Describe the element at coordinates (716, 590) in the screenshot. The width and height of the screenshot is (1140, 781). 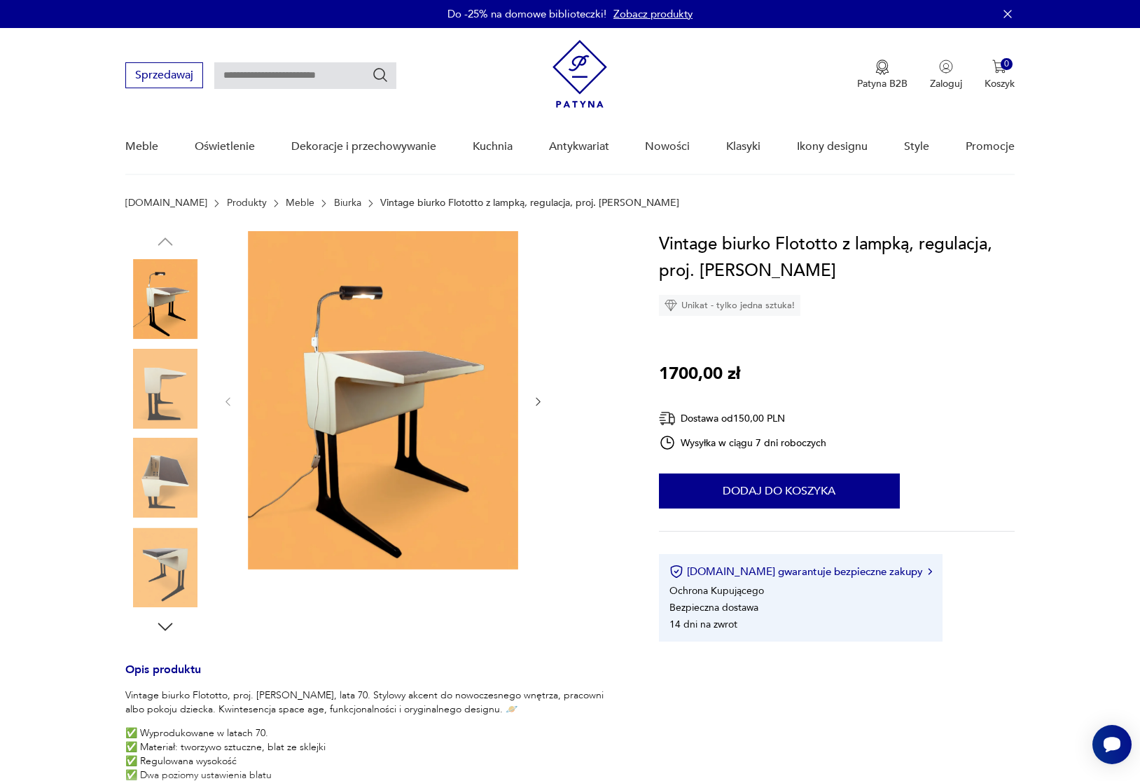
I see `li: Ochrona Kupującego` at that location.